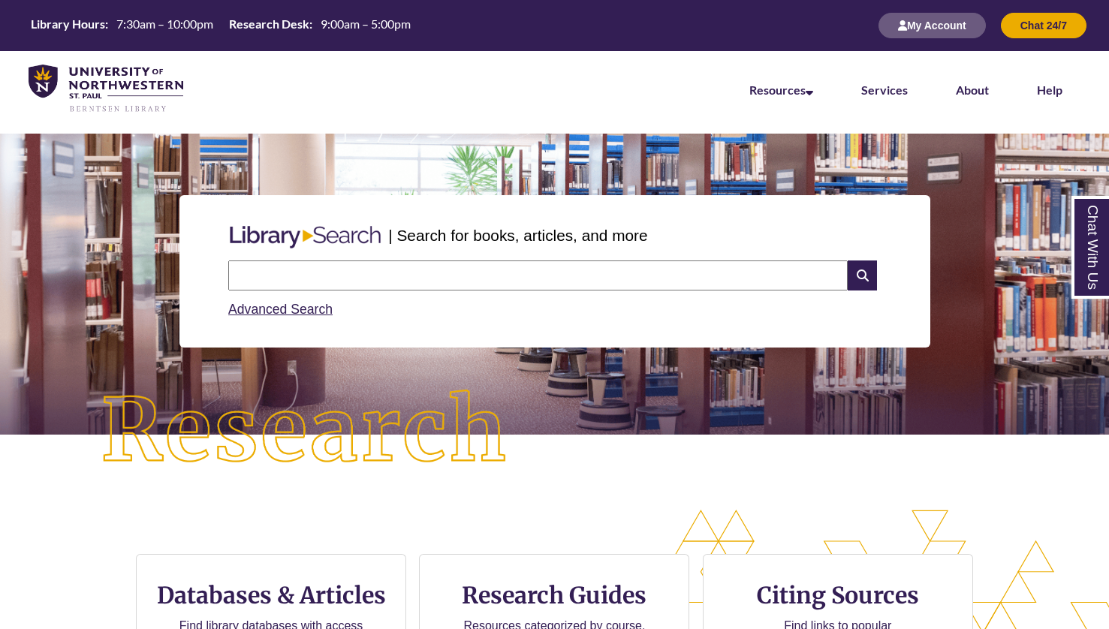 This screenshot has width=1109, height=629. What do you see at coordinates (366, 23) in the screenshot?
I see `span: 9:00am – 5:00pm` at bounding box center [366, 23].